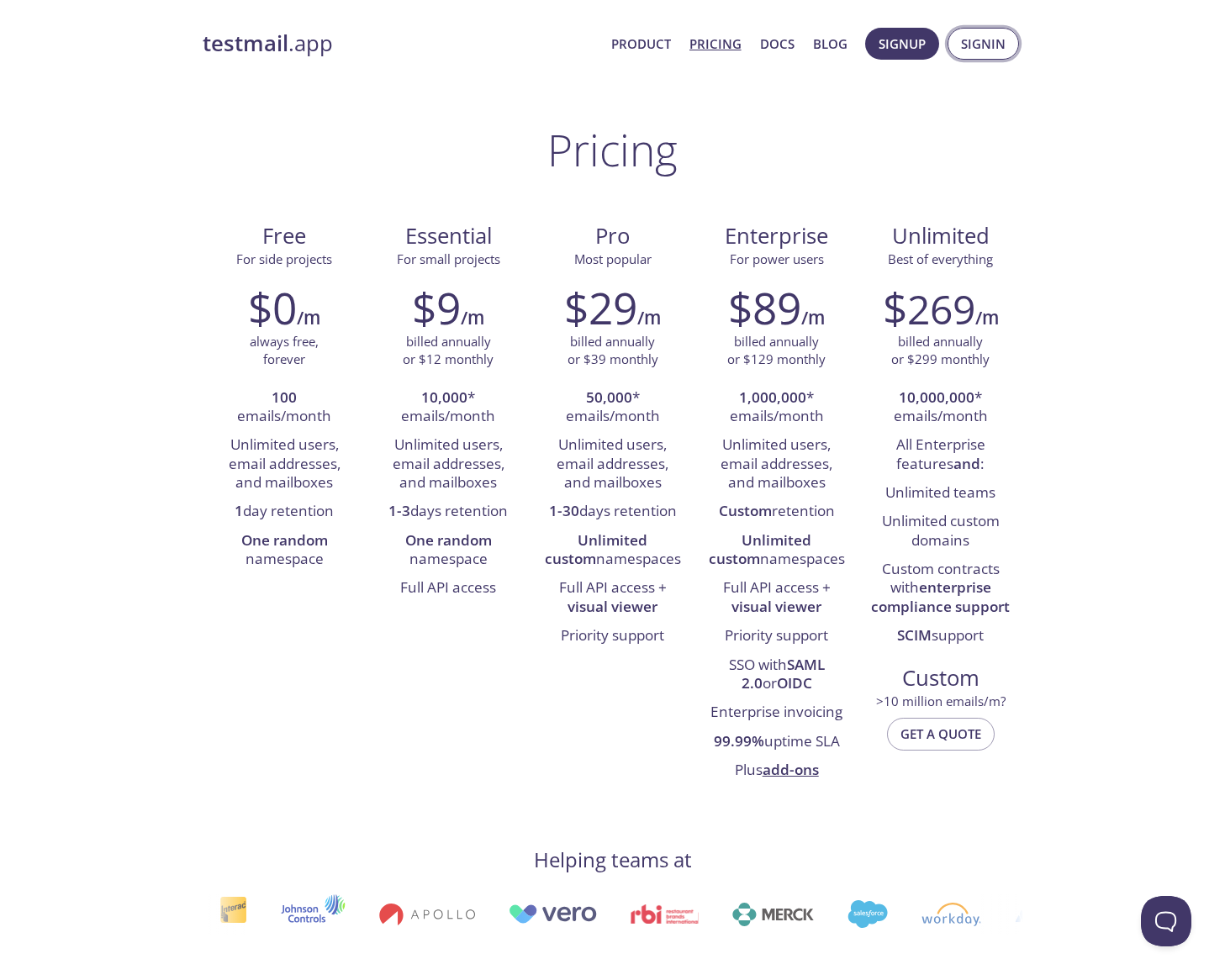  I want to click on li: Enterprise invoicing, so click(776, 713).